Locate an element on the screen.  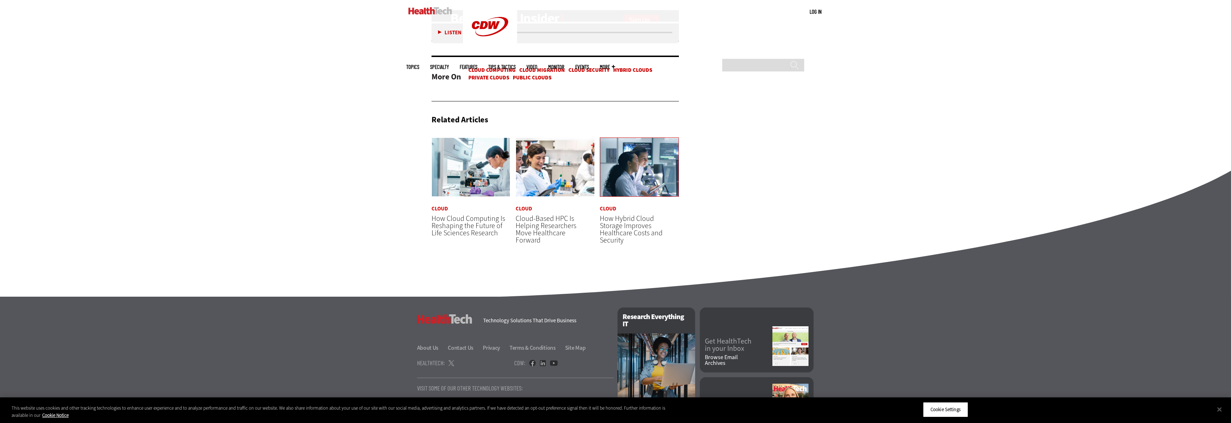
span: How Hybrid Cloud Storage Improves Healthcare Costs and Security is located at coordinates (631, 229).